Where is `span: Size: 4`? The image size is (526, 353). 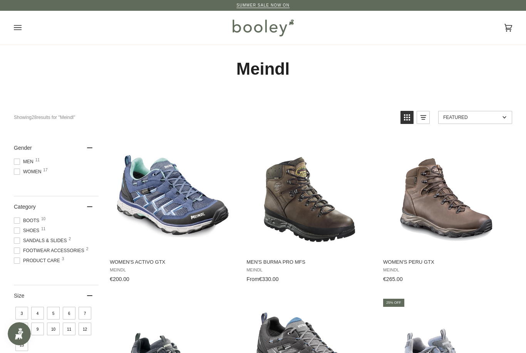 span: Size: 4 is located at coordinates (37, 313).